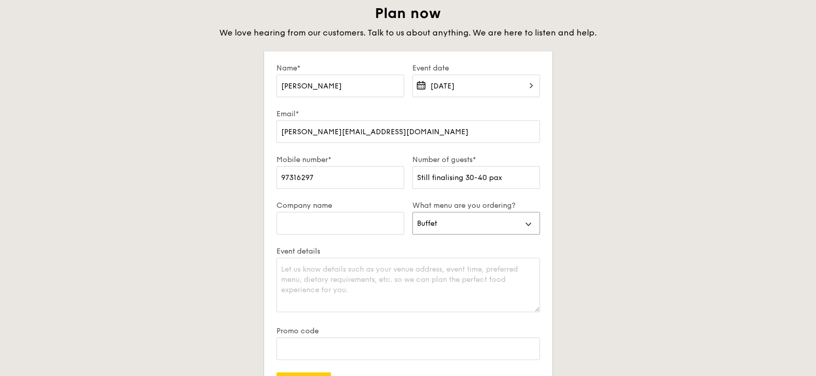  I want to click on label: Company name, so click(340, 205).